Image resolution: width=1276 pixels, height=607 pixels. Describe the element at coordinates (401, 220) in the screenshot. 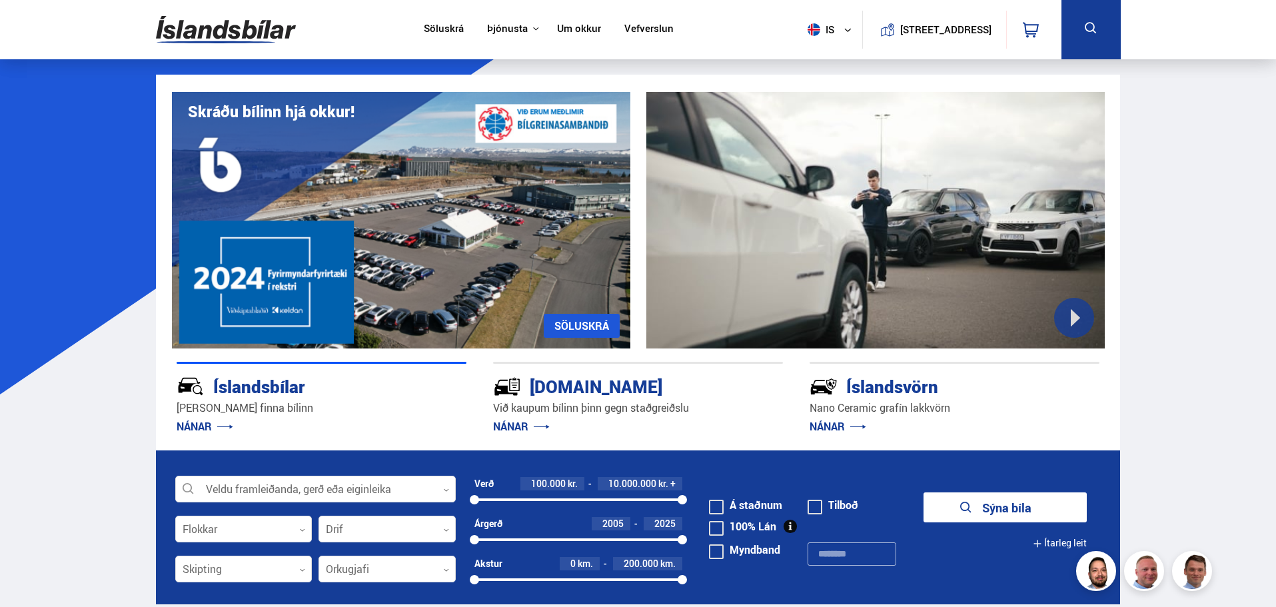

I see `img: eKx6w-_Home_640_.png` at that location.